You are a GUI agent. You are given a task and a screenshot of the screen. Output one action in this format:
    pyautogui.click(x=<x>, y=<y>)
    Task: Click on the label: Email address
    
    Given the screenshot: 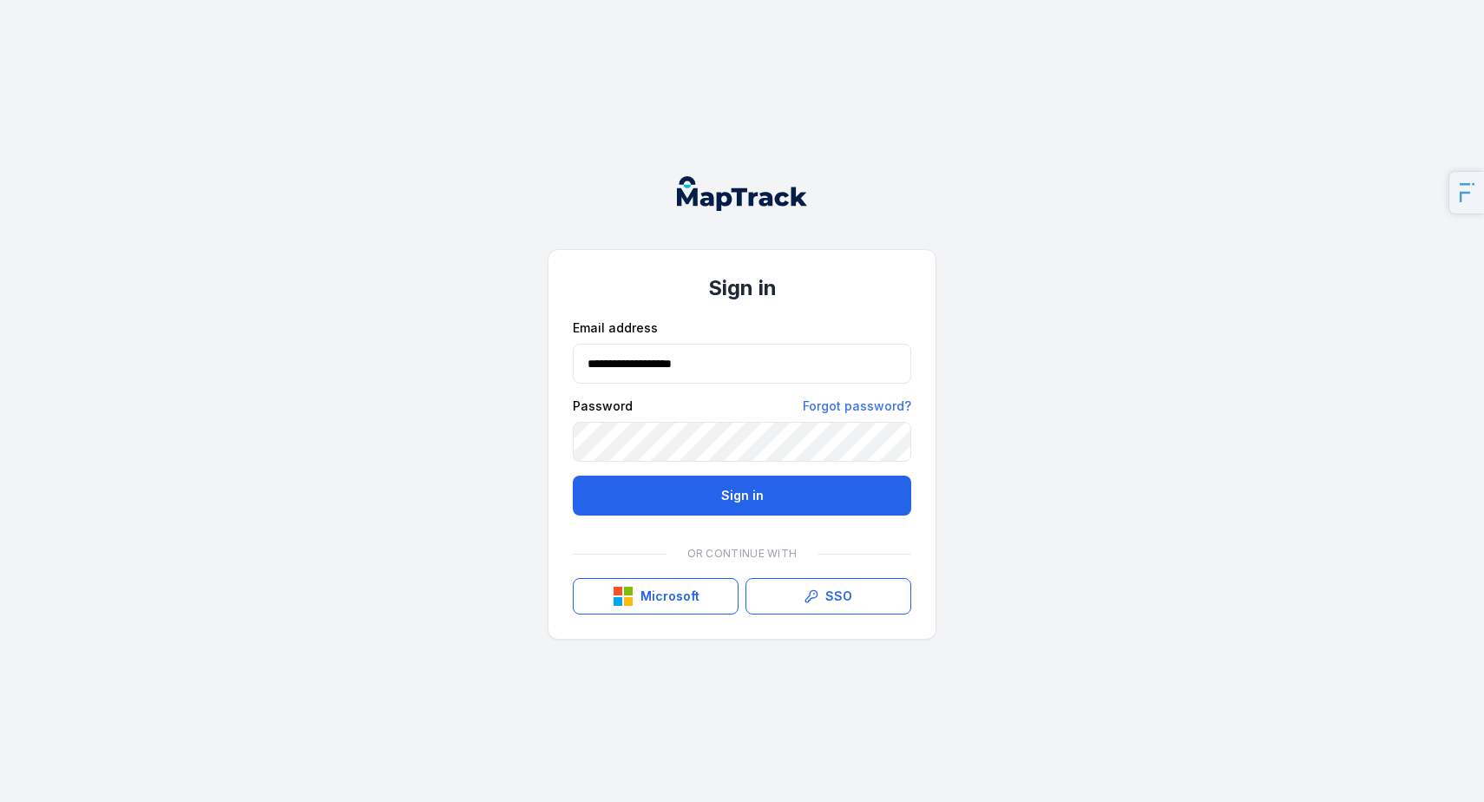 What is the action you would take?
    pyautogui.click(x=615, y=328)
    